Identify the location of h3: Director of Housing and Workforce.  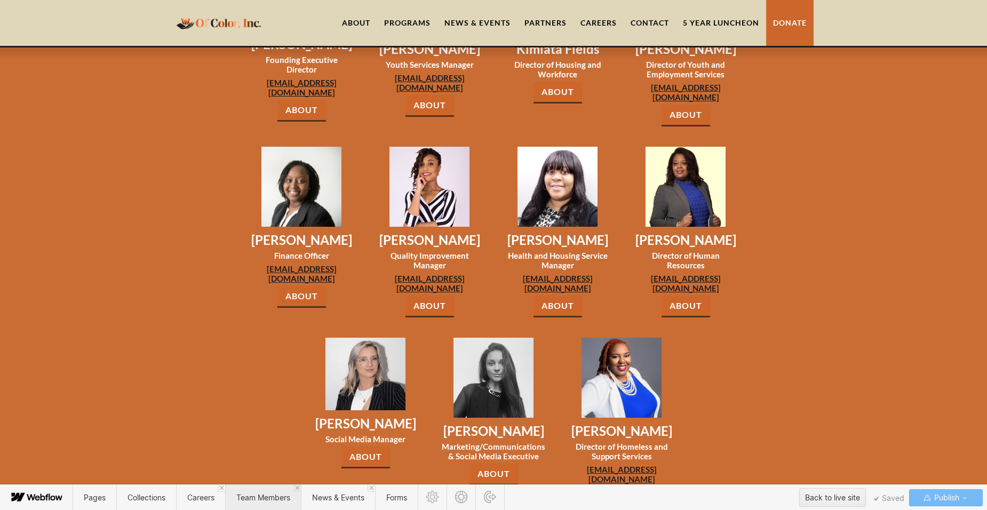
(558, 69).